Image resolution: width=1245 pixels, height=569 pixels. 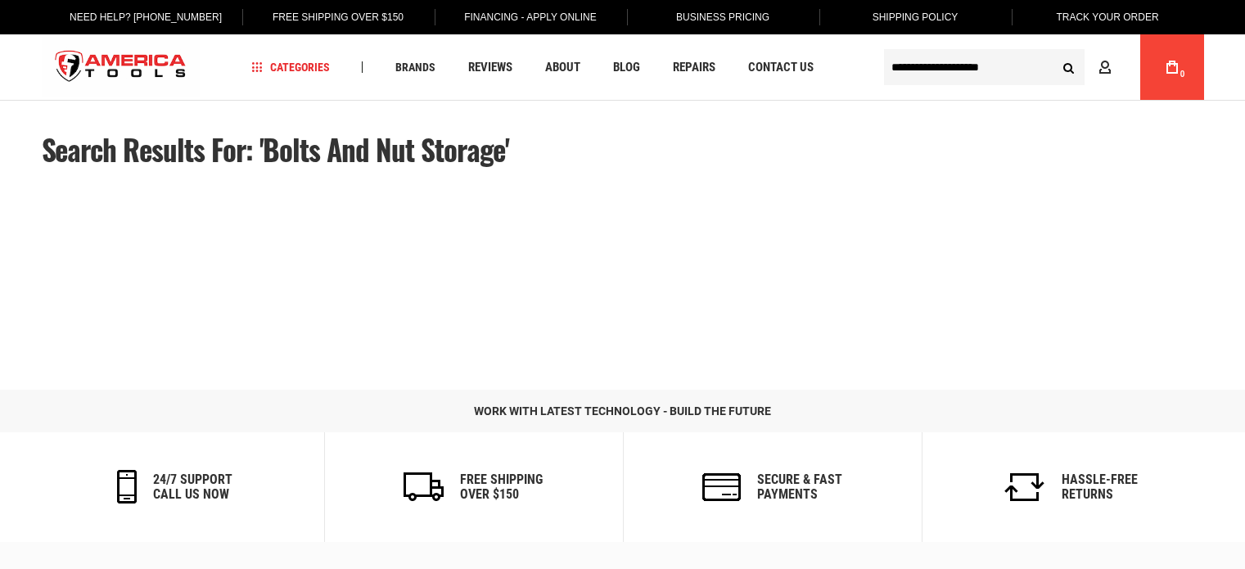 I want to click on h6: 24/7 support call us now, so click(x=192, y=486).